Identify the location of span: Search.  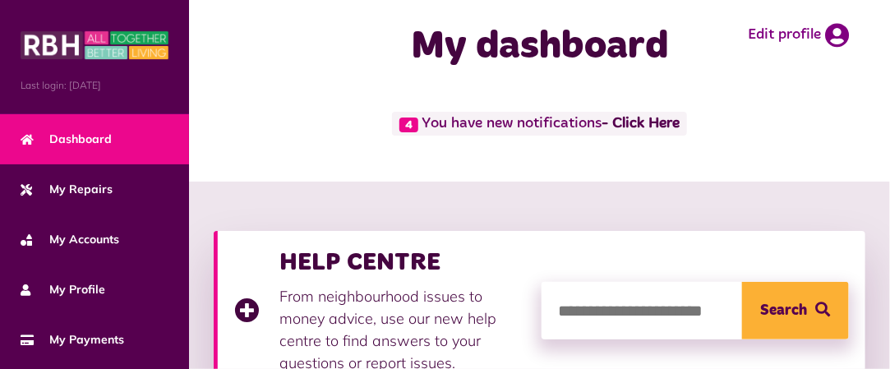
(784, 311).